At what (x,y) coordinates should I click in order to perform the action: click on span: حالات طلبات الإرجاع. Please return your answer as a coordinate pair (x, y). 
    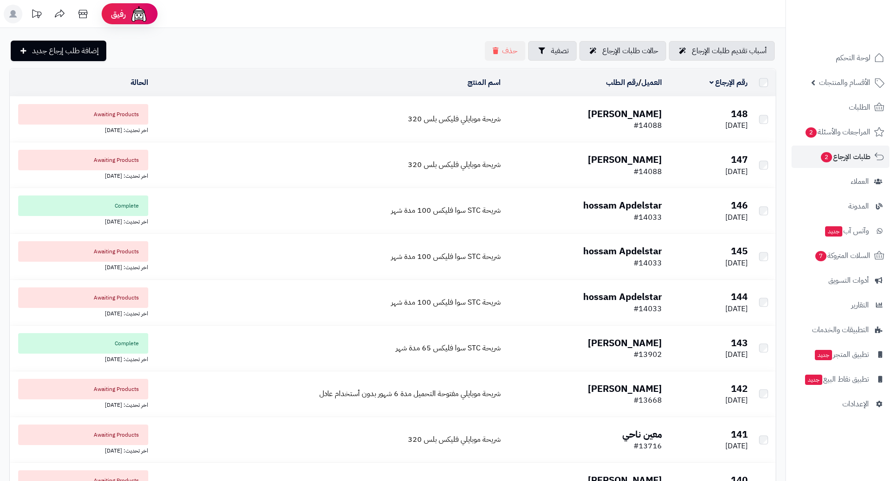
    Looking at the image, I should click on (630, 51).